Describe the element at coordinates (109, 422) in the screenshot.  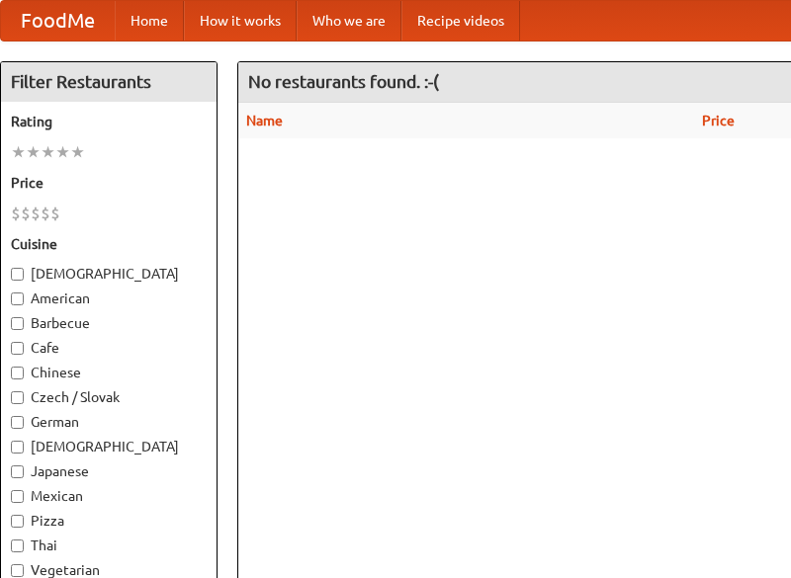
I see `label: German` at that location.